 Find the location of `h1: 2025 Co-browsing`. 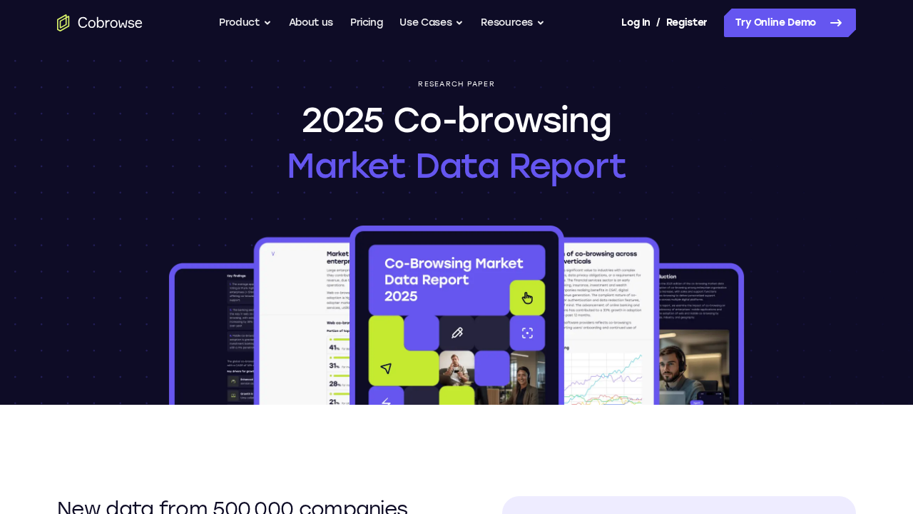

h1: 2025 Co-browsing is located at coordinates (456, 143).